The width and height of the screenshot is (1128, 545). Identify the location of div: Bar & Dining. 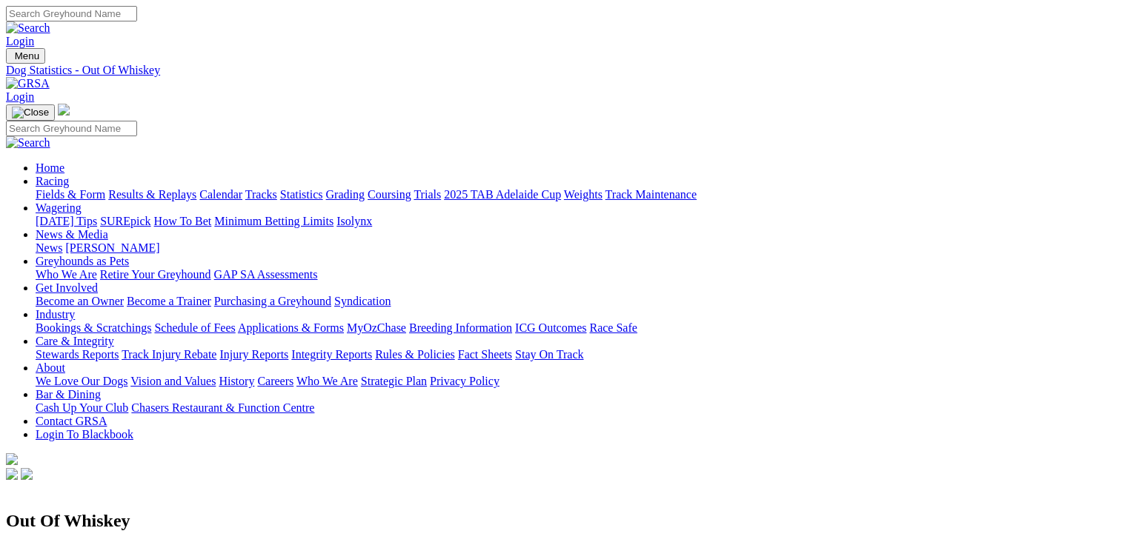
(579, 408).